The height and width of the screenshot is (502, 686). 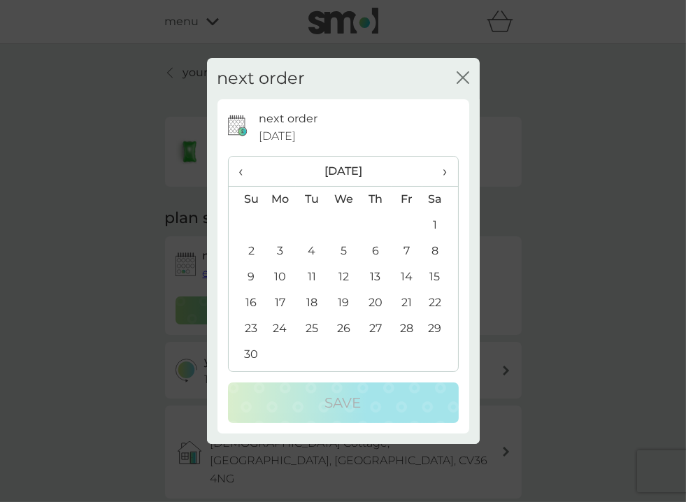 What do you see at coordinates (280, 277) in the screenshot?
I see `td: 10` at bounding box center [280, 277].